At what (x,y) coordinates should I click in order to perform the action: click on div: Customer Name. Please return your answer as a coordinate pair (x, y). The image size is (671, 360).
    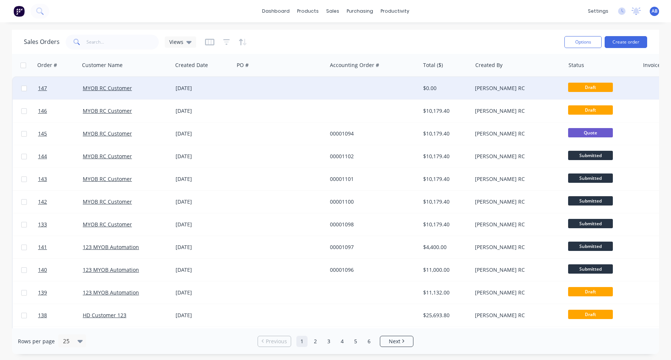
    Looking at the image, I should click on (102, 65).